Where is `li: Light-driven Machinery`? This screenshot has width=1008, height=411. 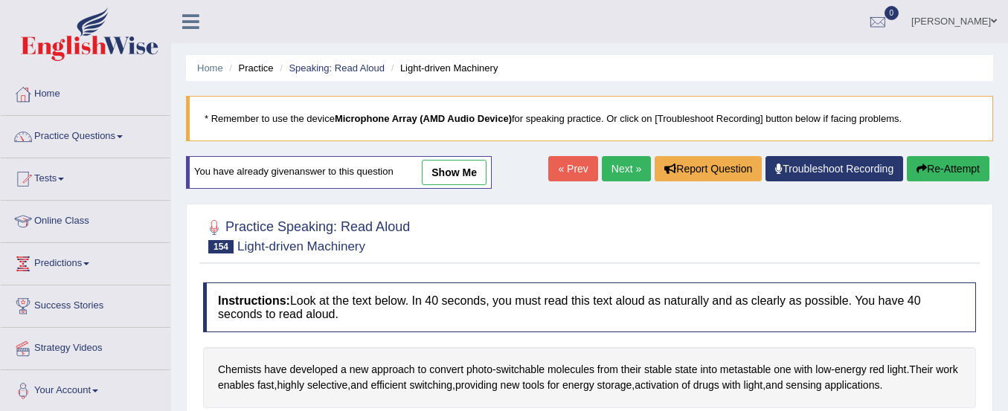
li: Light-driven Machinery is located at coordinates (443, 68).